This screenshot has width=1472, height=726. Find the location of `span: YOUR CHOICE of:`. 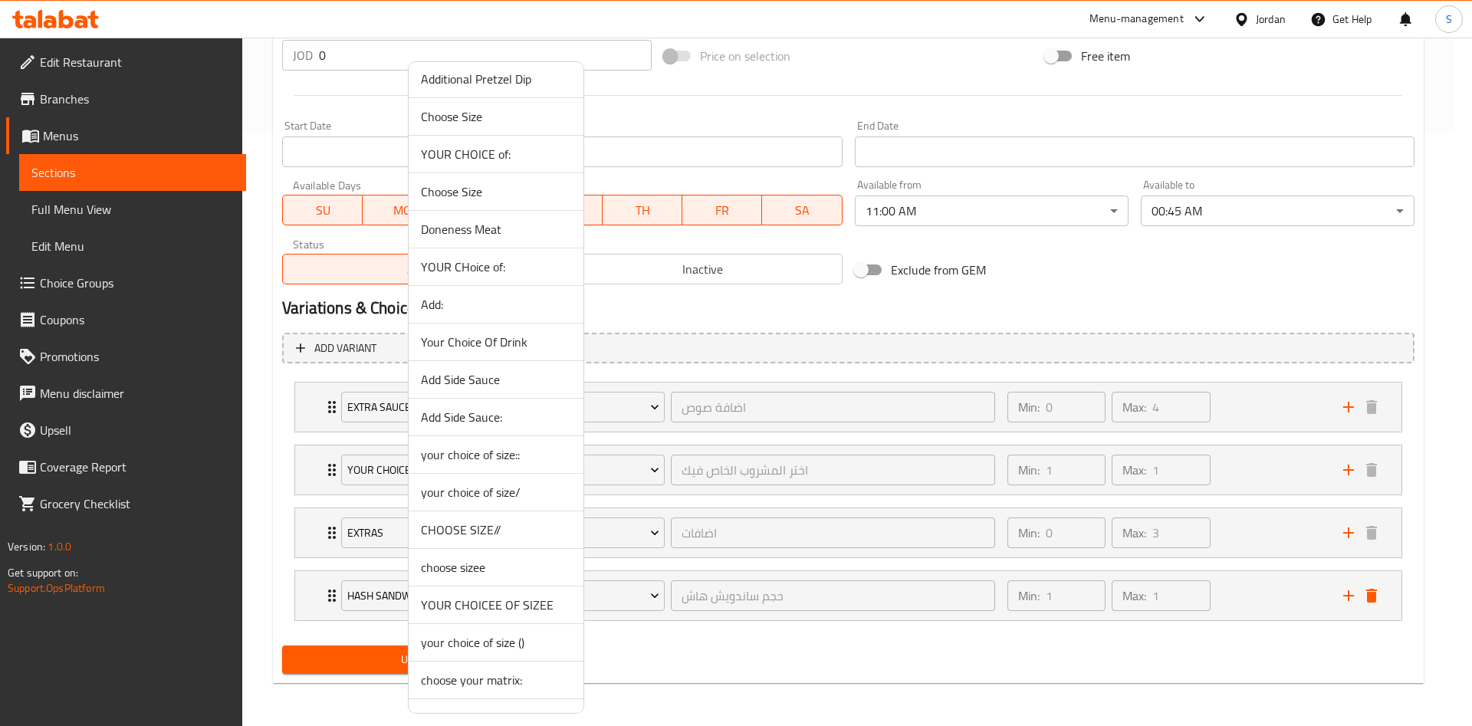

span: YOUR CHOICE of: is located at coordinates (496, 154).